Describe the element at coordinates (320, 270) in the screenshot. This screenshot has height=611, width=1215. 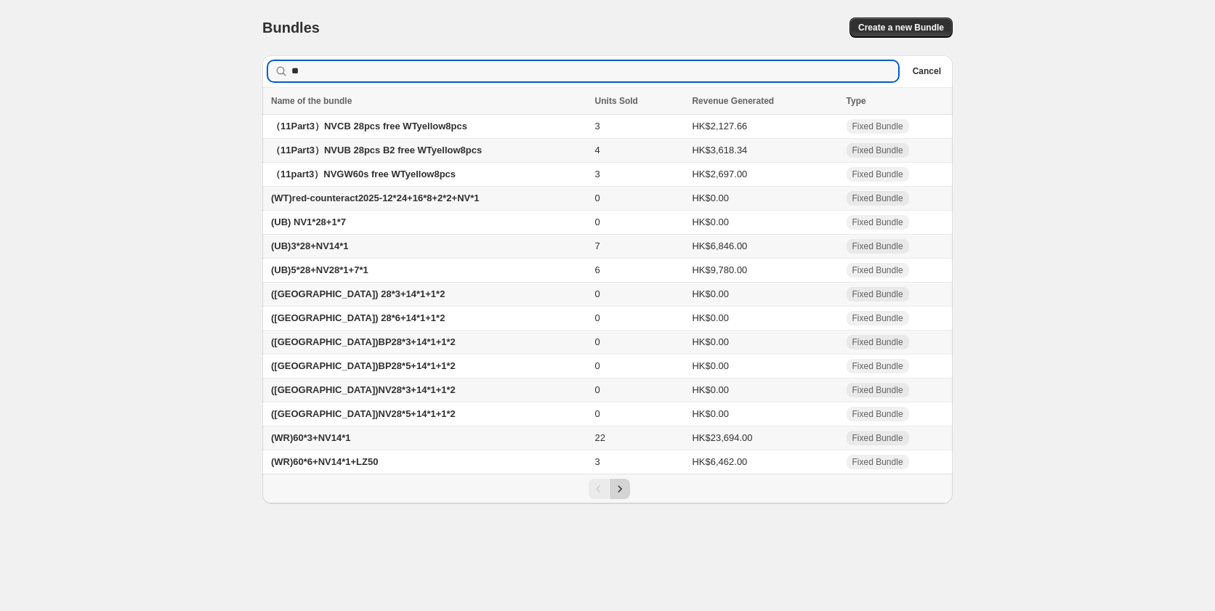
I see `span: (UB)5*28+NV28*1+7*1` at that location.